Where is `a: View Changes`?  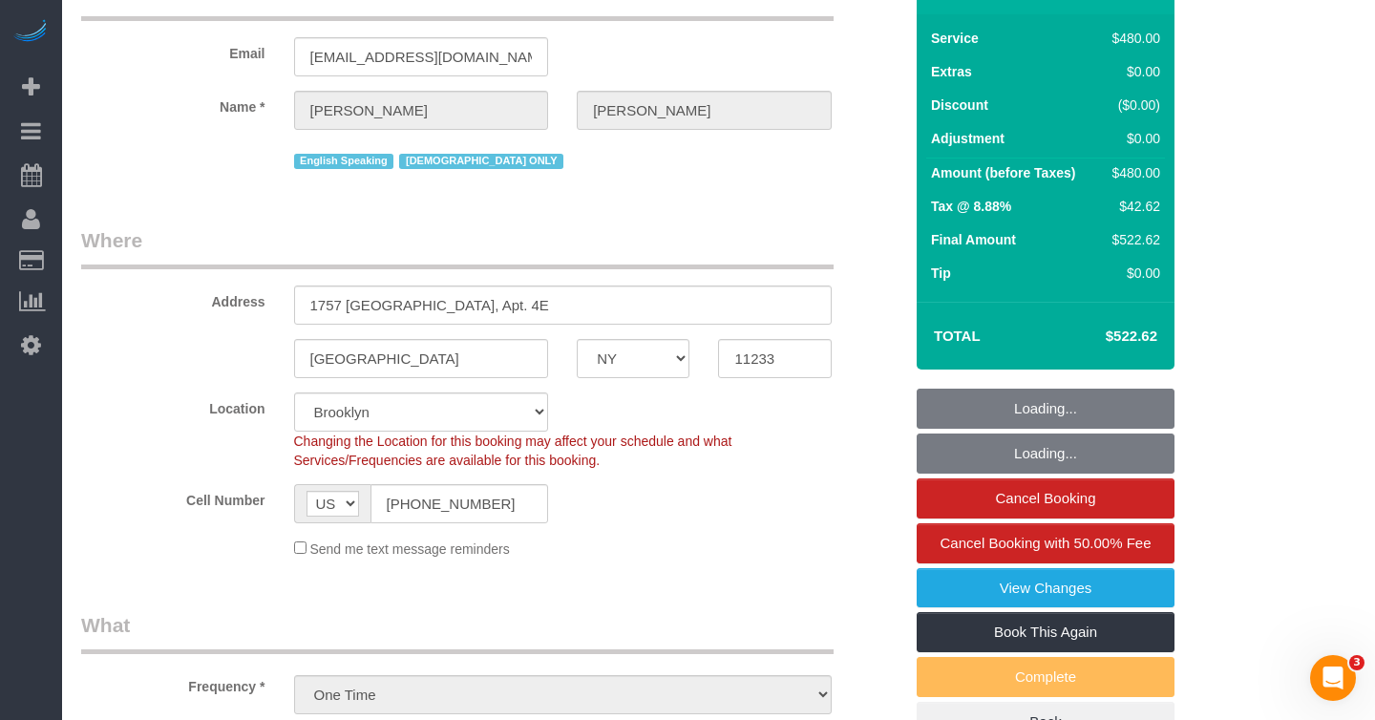
a: View Changes is located at coordinates (1046, 588).